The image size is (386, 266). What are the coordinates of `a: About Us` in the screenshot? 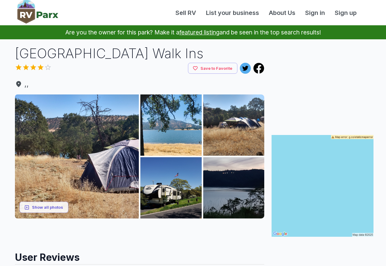 It's located at (282, 13).